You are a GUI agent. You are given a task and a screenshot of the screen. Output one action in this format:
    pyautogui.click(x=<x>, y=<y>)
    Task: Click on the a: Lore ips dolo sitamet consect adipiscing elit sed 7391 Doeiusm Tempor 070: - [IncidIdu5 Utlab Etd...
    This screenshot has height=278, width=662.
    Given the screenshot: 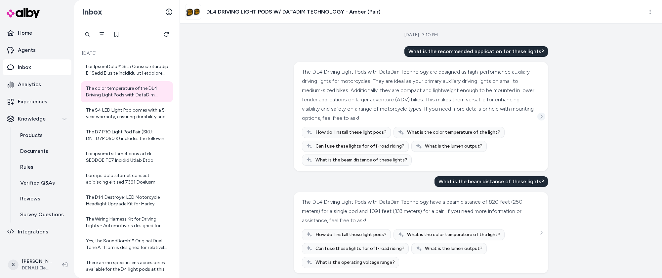 What is the action you would take?
    pyautogui.click(x=127, y=179)
    